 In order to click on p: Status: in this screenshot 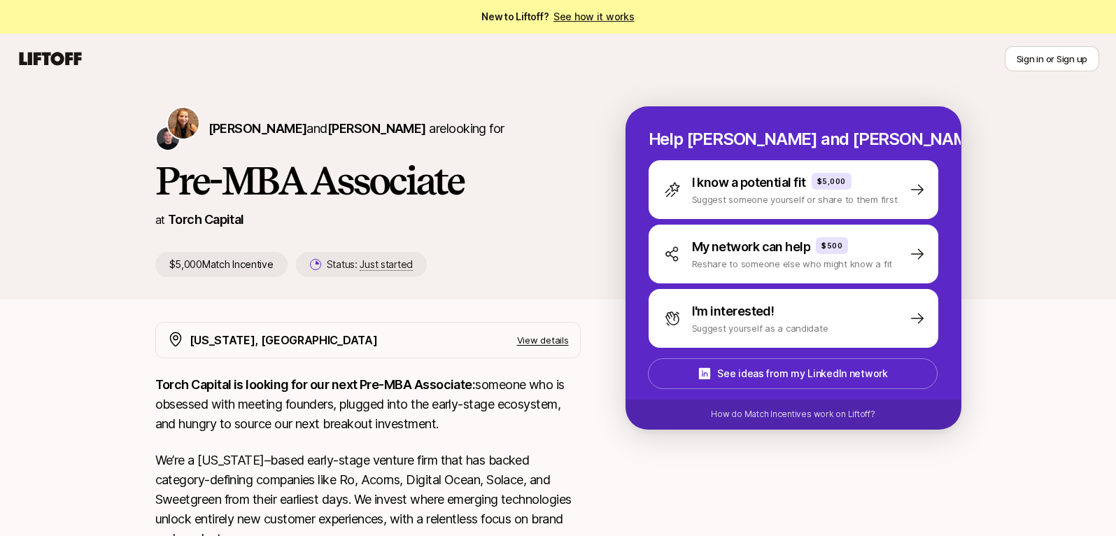, I will do `click(370, 265)`.